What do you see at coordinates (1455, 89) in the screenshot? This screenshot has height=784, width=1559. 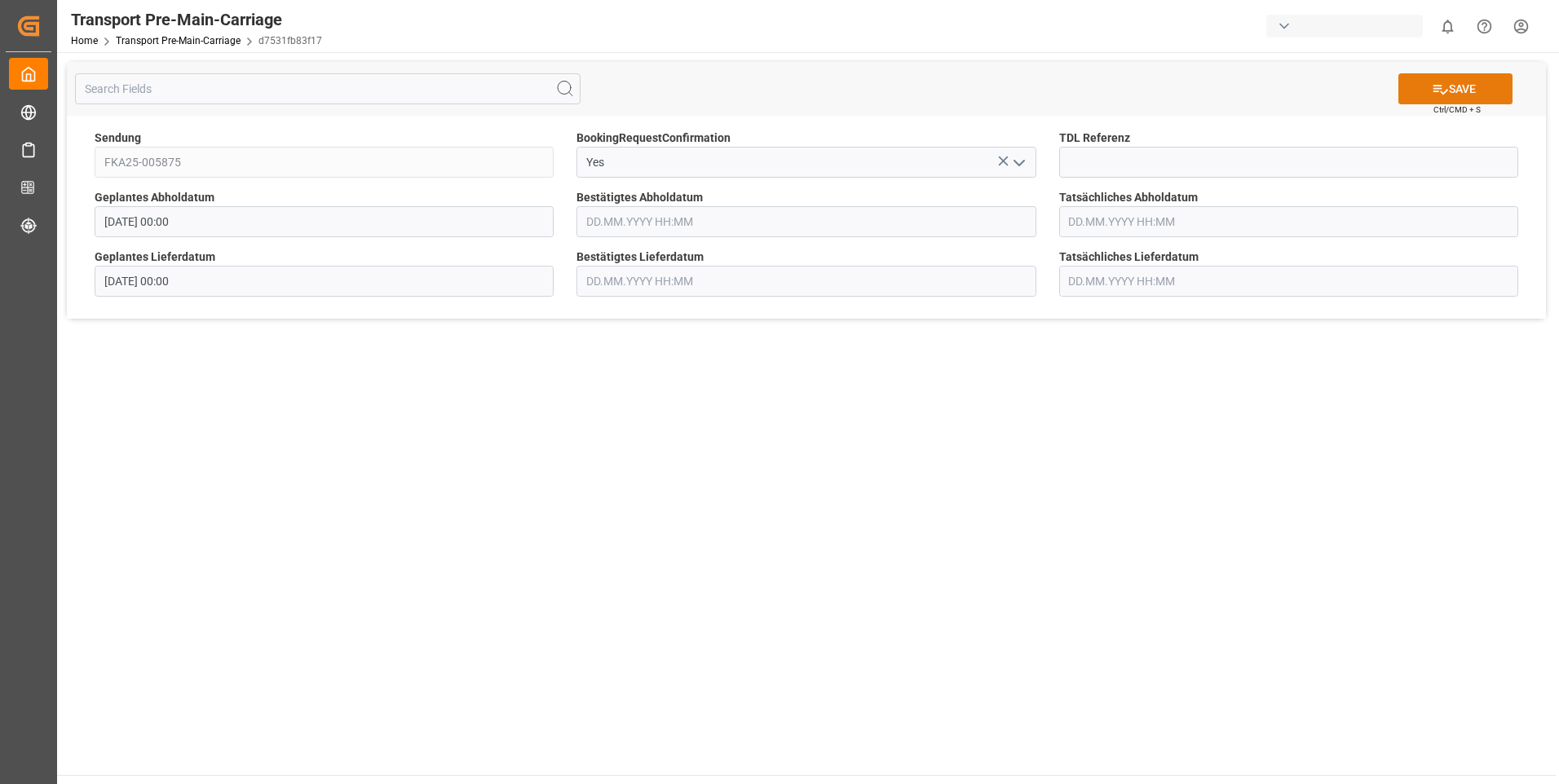 I see `button: SAVE` at bounding box center [1455, 89].